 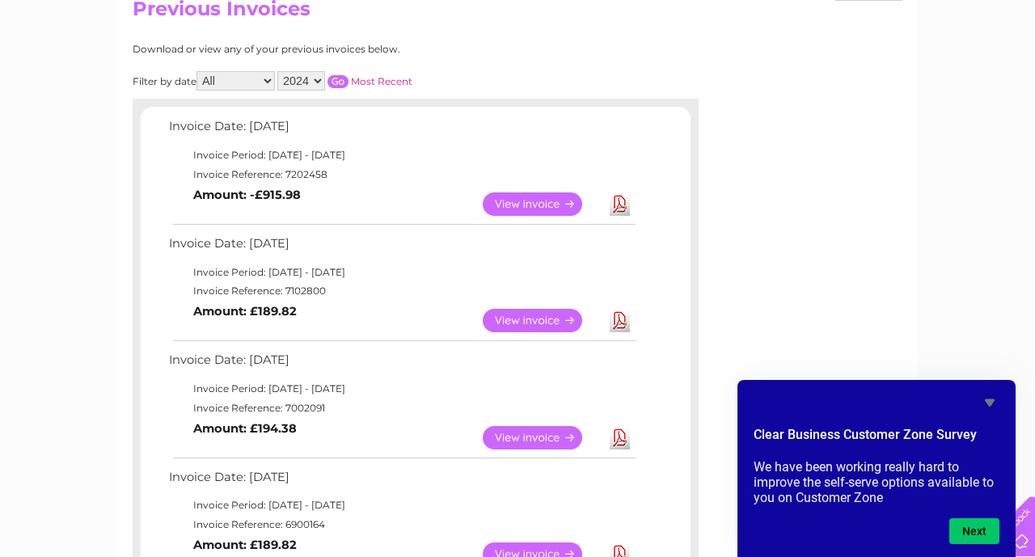 What do you see at coordinates (382, 81) in the screenshot?
I see `a: Most Recent` at bounding box center [382, 81].